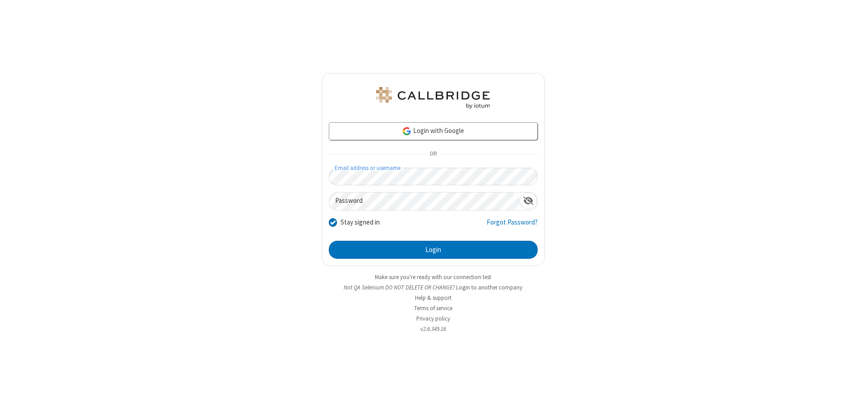  What do you see at coordinates (433, 154) in the screenshot?
I see `span: OR` at bounding box center [433, 154].